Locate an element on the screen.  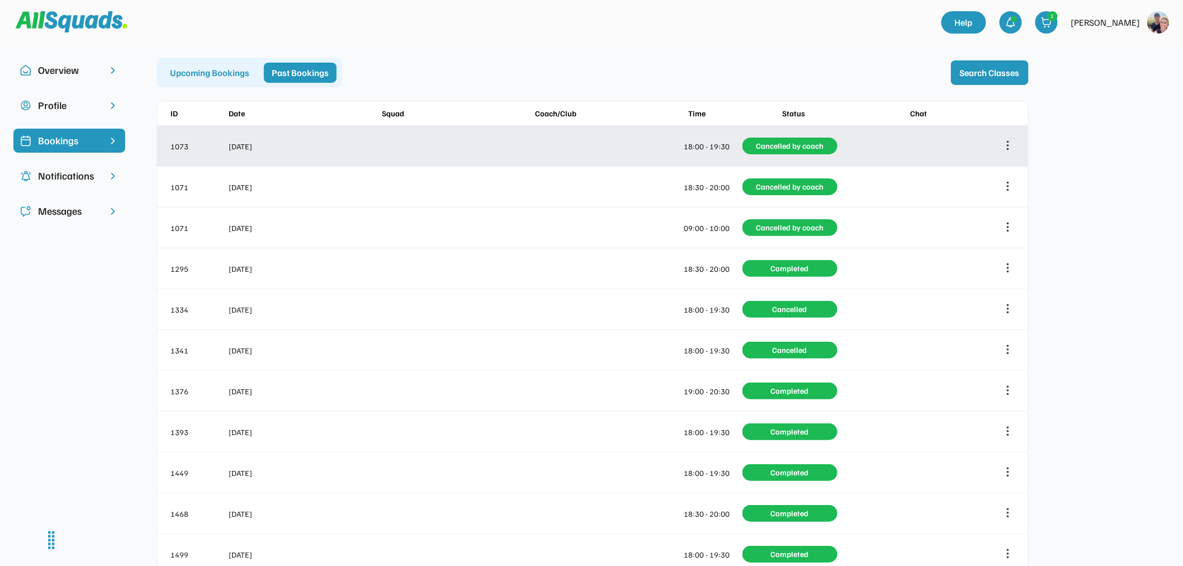
div: 1334 is located at coordinates (198, 309).